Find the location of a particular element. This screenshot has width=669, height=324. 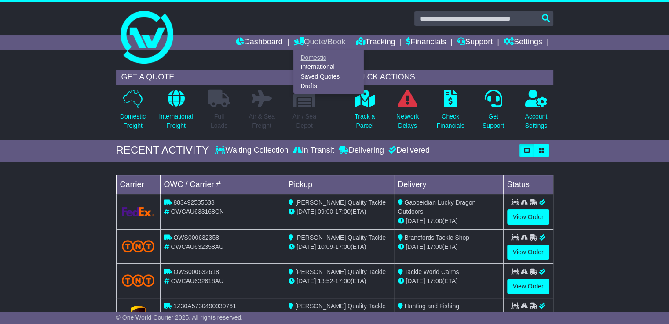

a: Quote/Book is located at coordinates (319, 43).